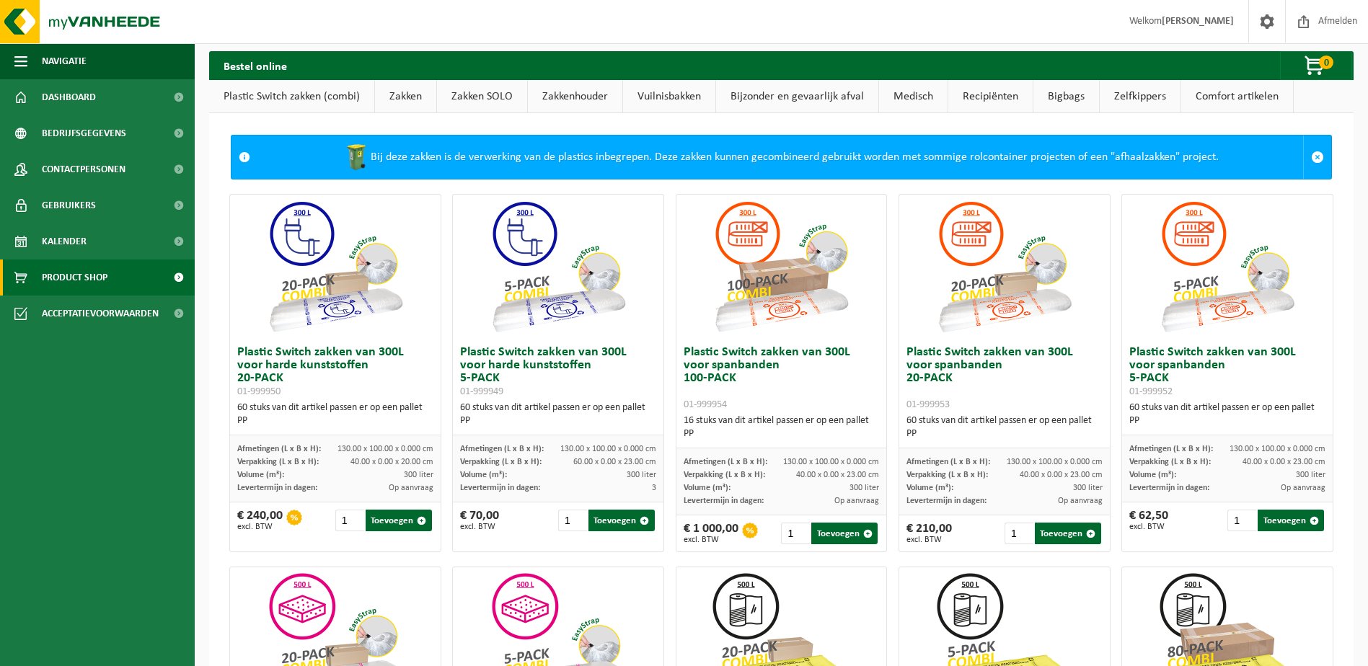 The height and width of the screenshot is (666, 1368). I want to click on div: Bij deze zakken is de verwerking van de plastics inbegrepen. Deze zakken kunnen gecombineerd gebr..., so click(780, 157).